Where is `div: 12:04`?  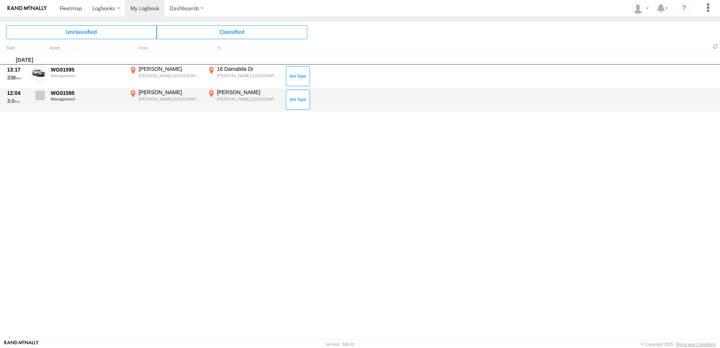
div: 12:04 is located at coordinates (17, 93).